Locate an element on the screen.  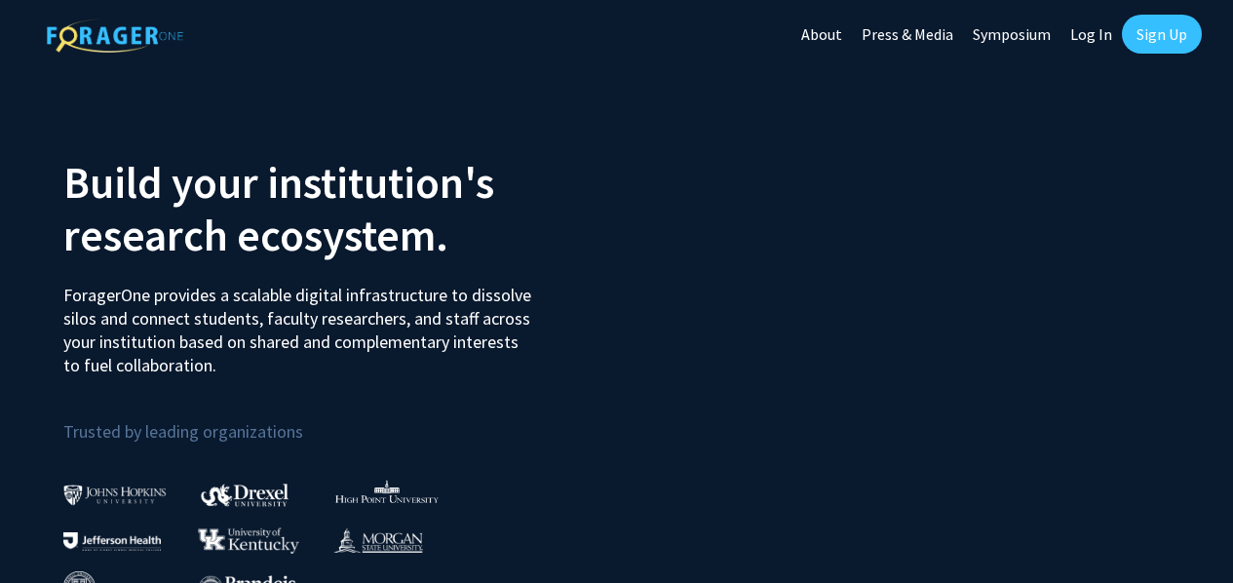
p: ForagerOne provides a scalable digital infrastructure to dissolve silos and connect students, fac... is located at coordinates (300, 323).